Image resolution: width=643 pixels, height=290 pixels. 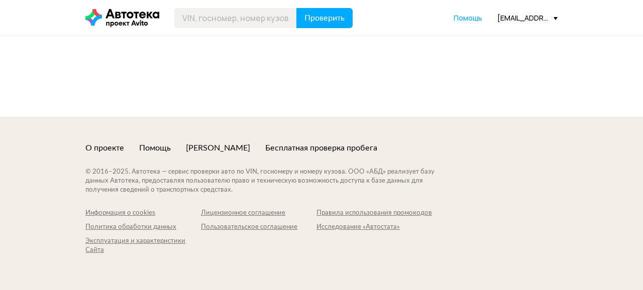 What do you see at coordinates (259, 214) in the screenshot?
I see `a: Лицензионное соглашение` at bounding box center [259, 214].